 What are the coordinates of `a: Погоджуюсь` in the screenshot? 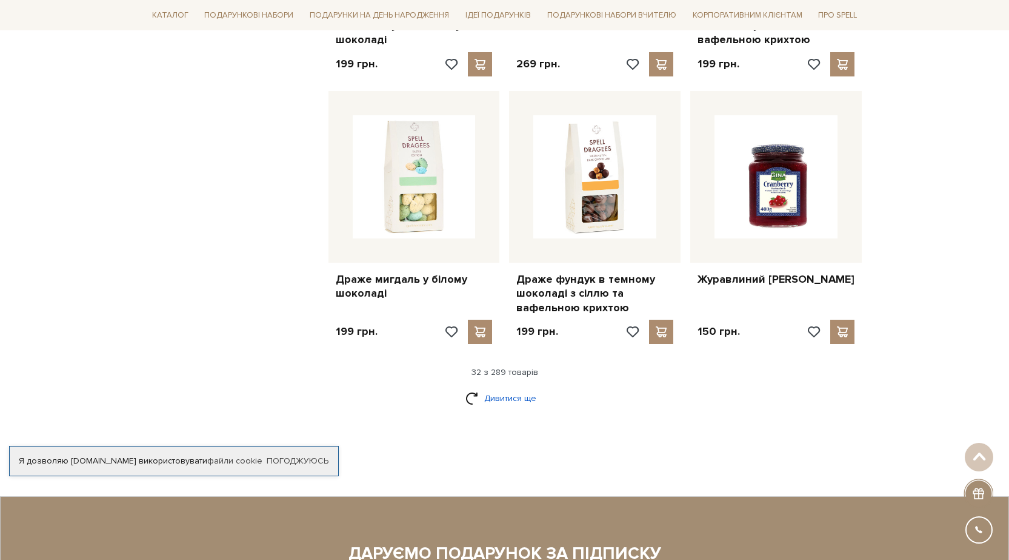 It's located at (298, 461).